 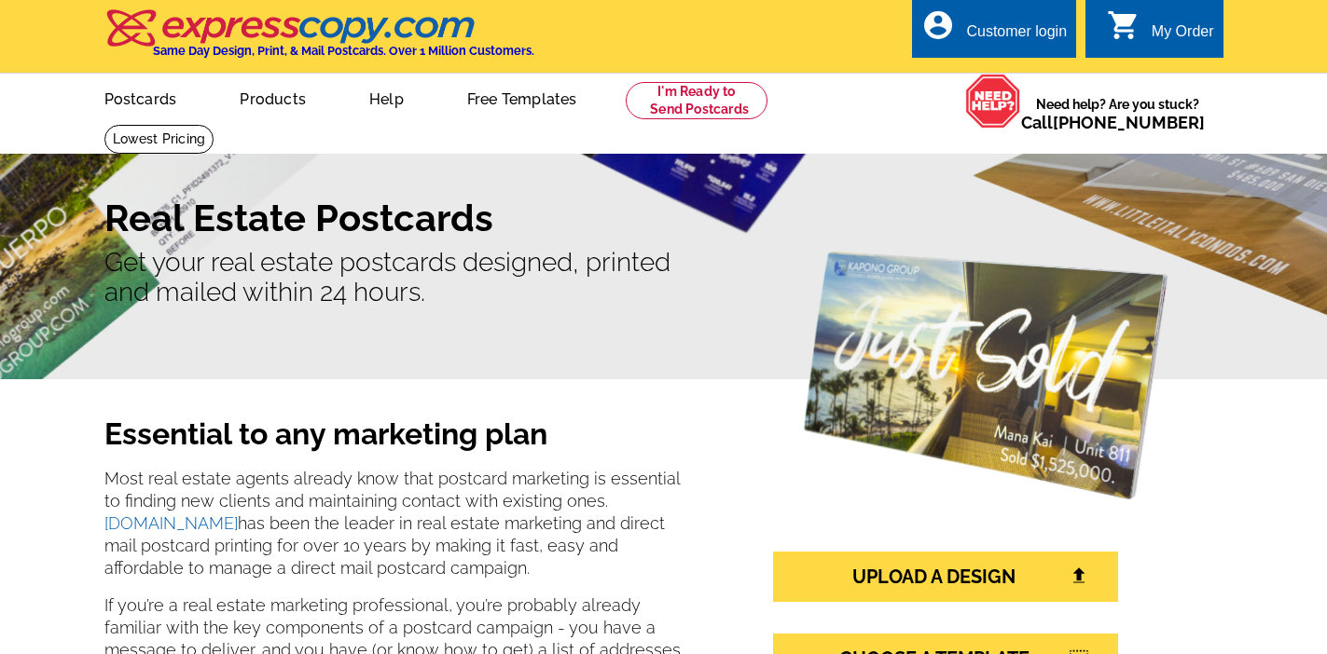 What do you see at coordinates (945, 577) in the screenshot?
I see `a: UPLOAD A DESIGN` at bounding box center [945, 577].